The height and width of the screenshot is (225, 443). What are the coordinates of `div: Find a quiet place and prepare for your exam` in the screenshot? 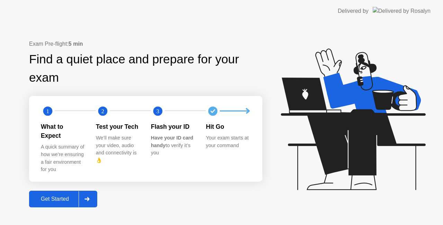 It's located at (146, 68).